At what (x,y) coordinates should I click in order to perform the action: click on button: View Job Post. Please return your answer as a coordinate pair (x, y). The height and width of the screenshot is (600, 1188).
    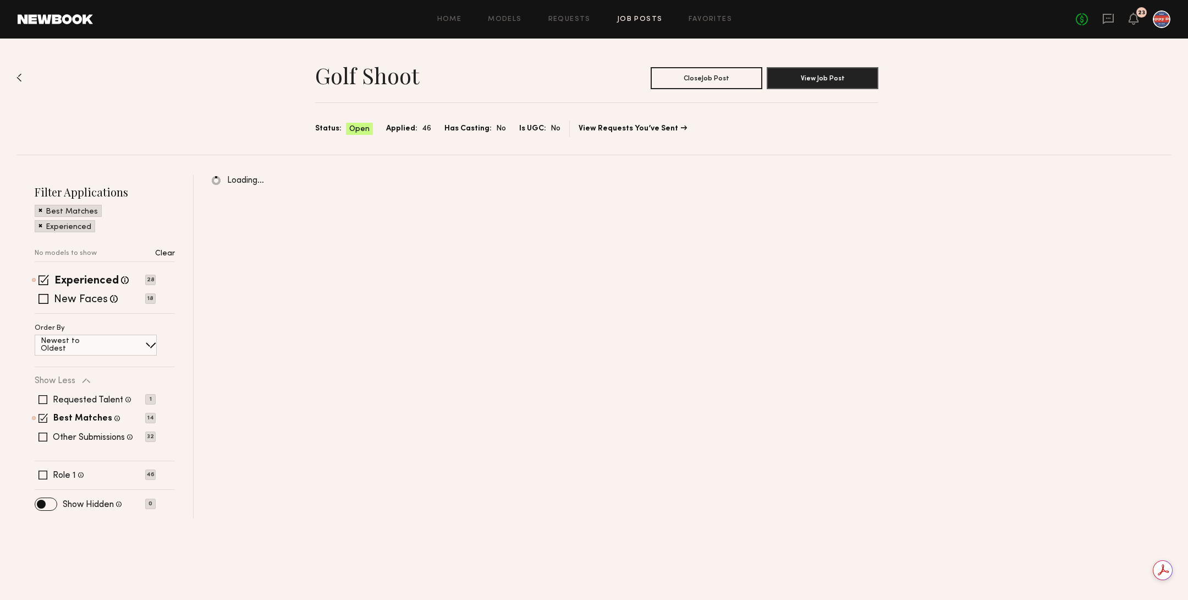
    Looking at the image, I should click on (822, 78).